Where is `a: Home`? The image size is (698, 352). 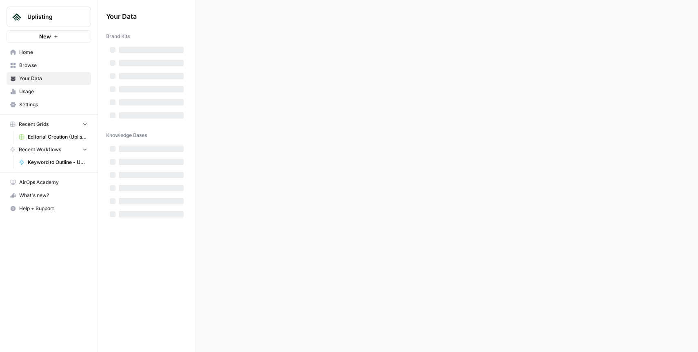
a: Home is located at coordinates (49, 52).